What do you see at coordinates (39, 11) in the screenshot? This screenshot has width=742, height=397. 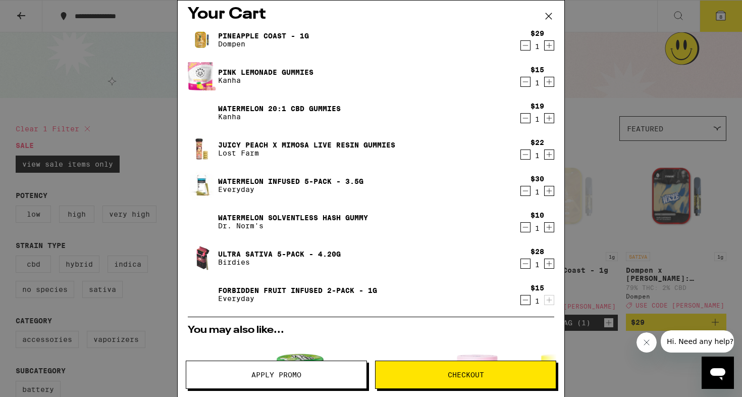 I see `span: Hi. Need any help?` at bounding box center [39, 11].